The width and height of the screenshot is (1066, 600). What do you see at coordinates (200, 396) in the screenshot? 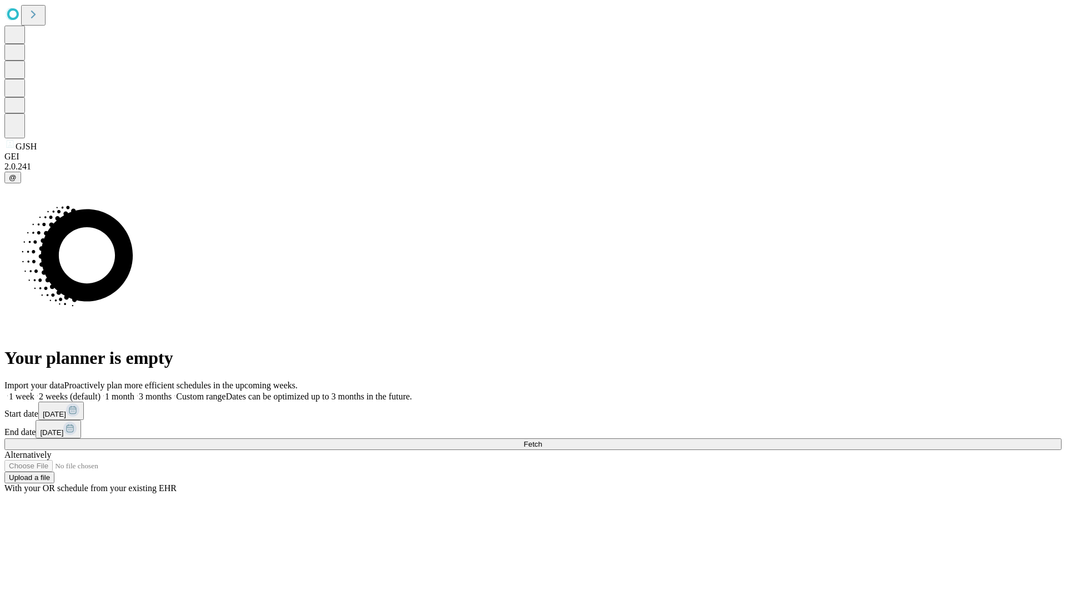
I see `span: Custom range` at bounding box center [200, 396].